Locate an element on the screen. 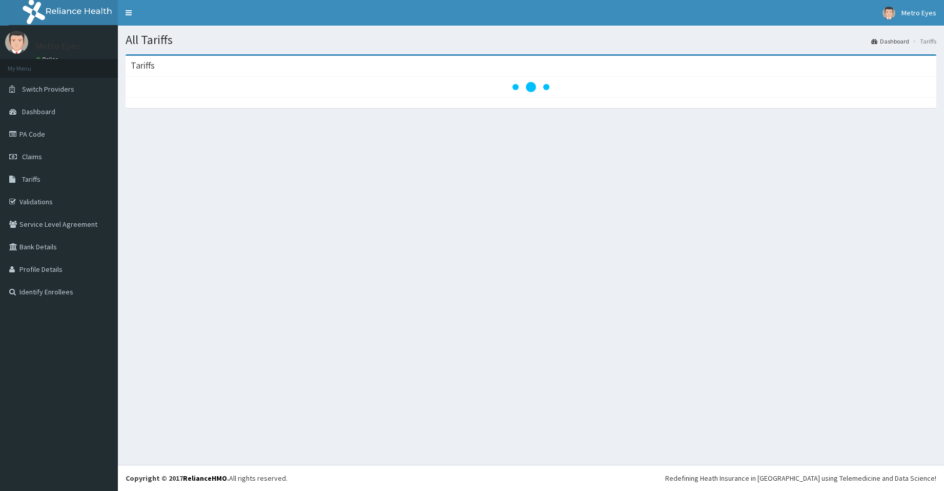 This screenshot has width=944, height=491. footer: All rights reserved. is located at coordinates (531, 478).